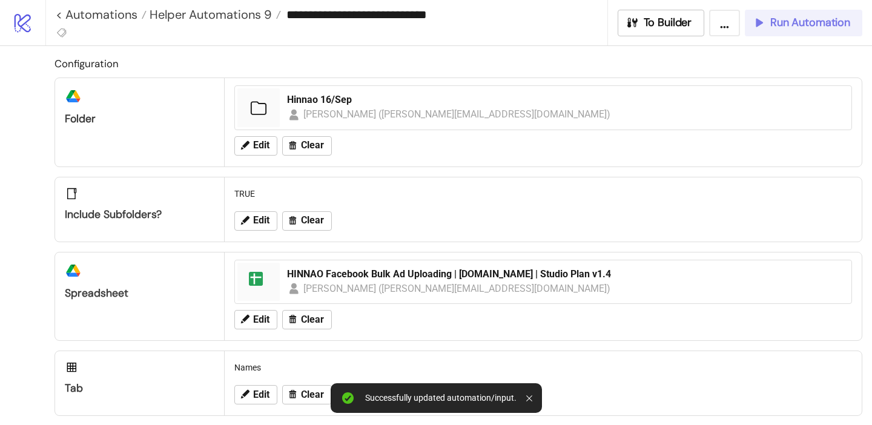 The width and height of the screenshot is (872, 425). What do you see at coordinates (101, 15) in the screenshot?
I see `a: < Automations` at bounding box center [101, 15].